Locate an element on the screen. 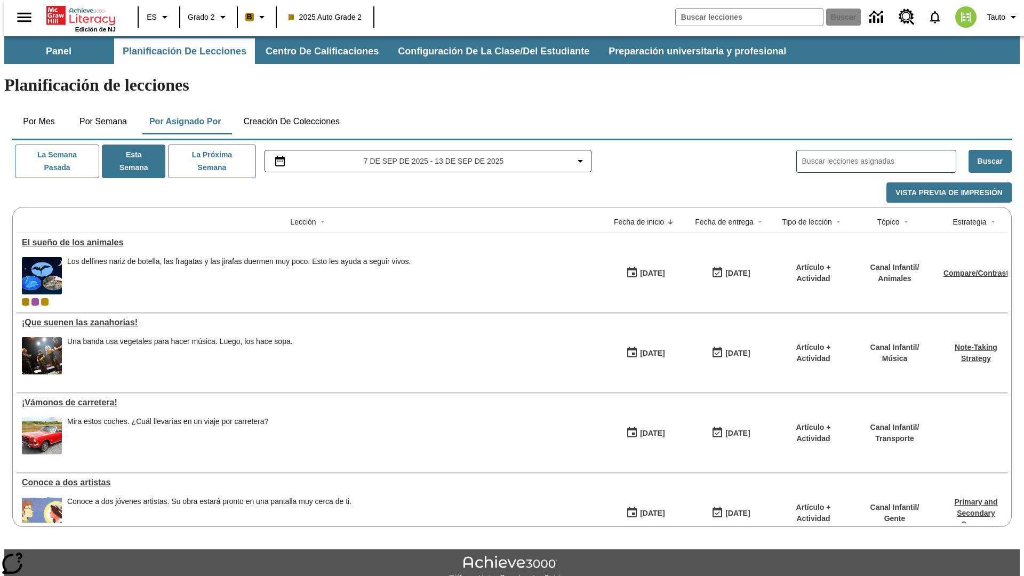 The height and width of the screenshot is (576, 1024). a: Note-Taking Strategy is located at coordinates (976, 353).